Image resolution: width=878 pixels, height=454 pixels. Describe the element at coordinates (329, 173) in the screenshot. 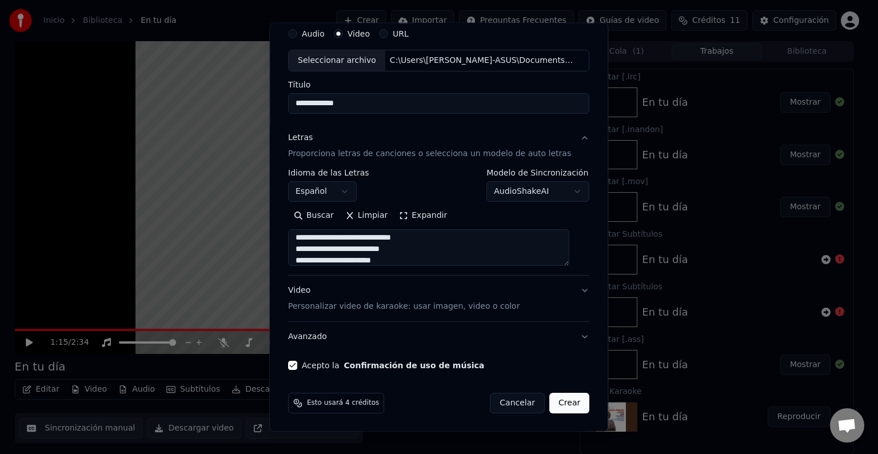

I see `label: Idioma de las Letras` at that location.